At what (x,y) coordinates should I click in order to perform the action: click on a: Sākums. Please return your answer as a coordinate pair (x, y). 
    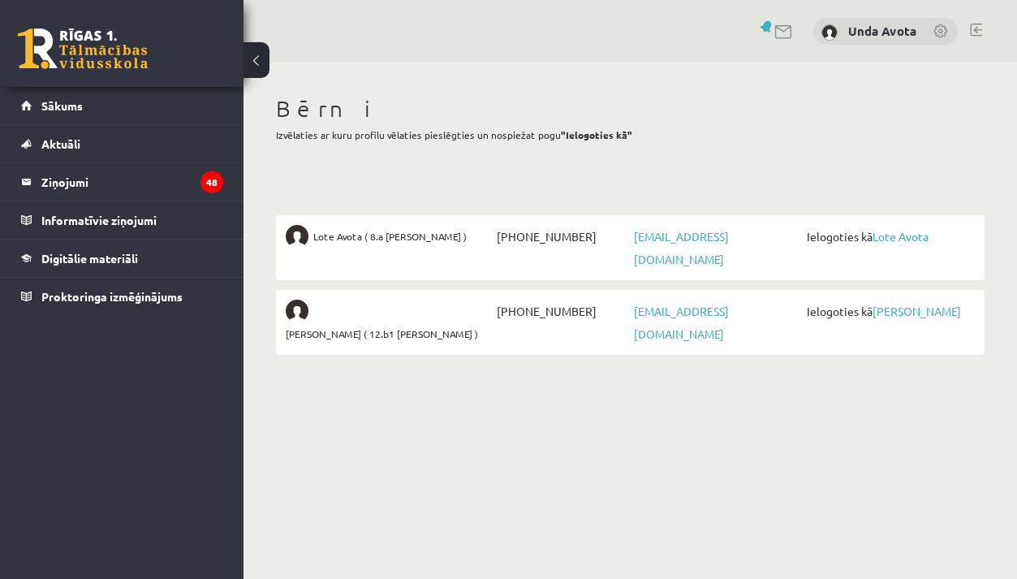
    Looking at the image, I should click on (122, 106).